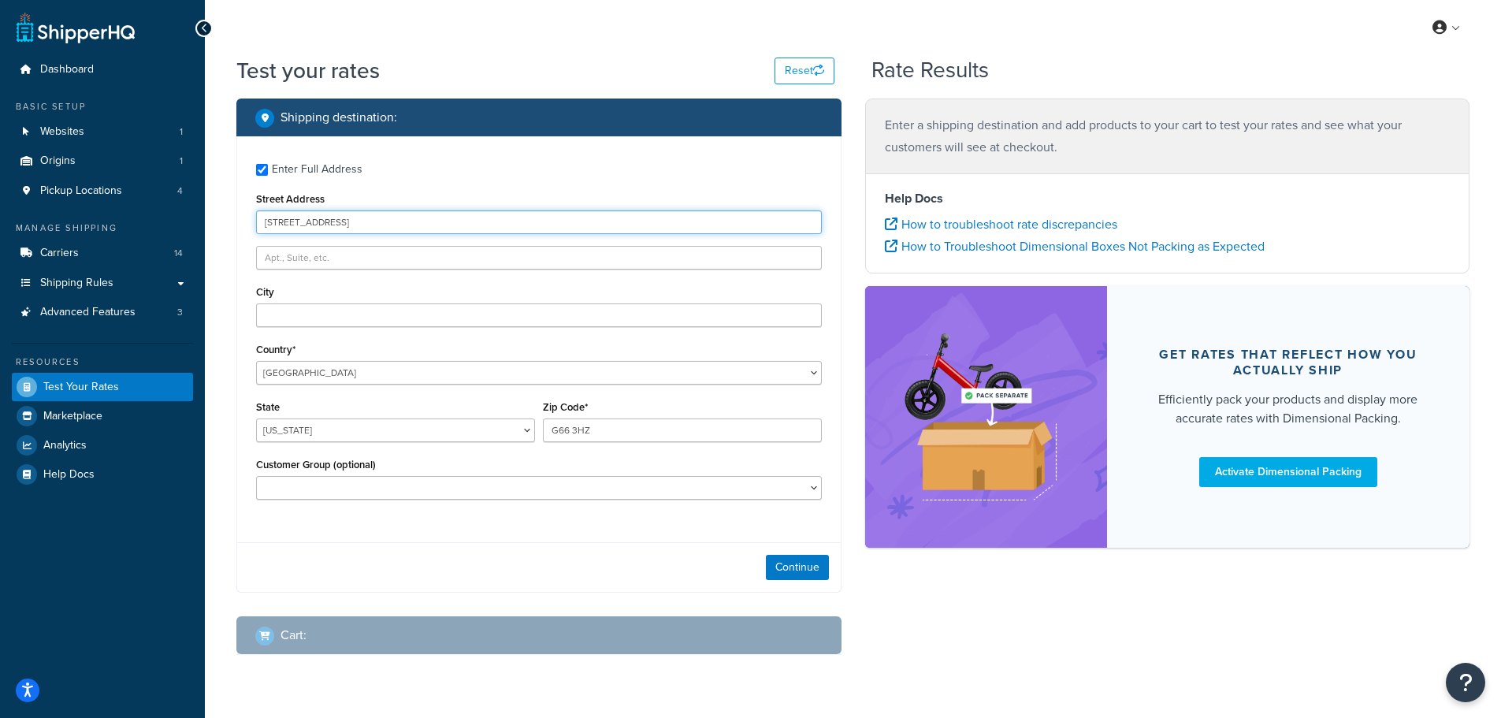  What do you see at coordinates (178, 253) in the screenshot?
I see `span: 14` at bounding box center [178, 253].